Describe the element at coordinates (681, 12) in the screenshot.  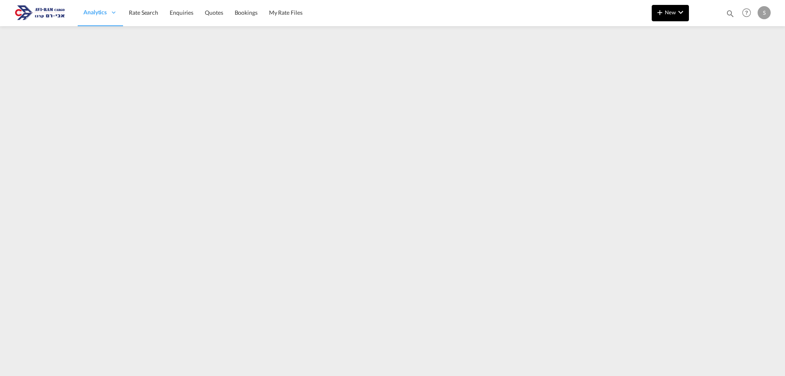
I see `md-icon: icon-chevron-down` at that location.